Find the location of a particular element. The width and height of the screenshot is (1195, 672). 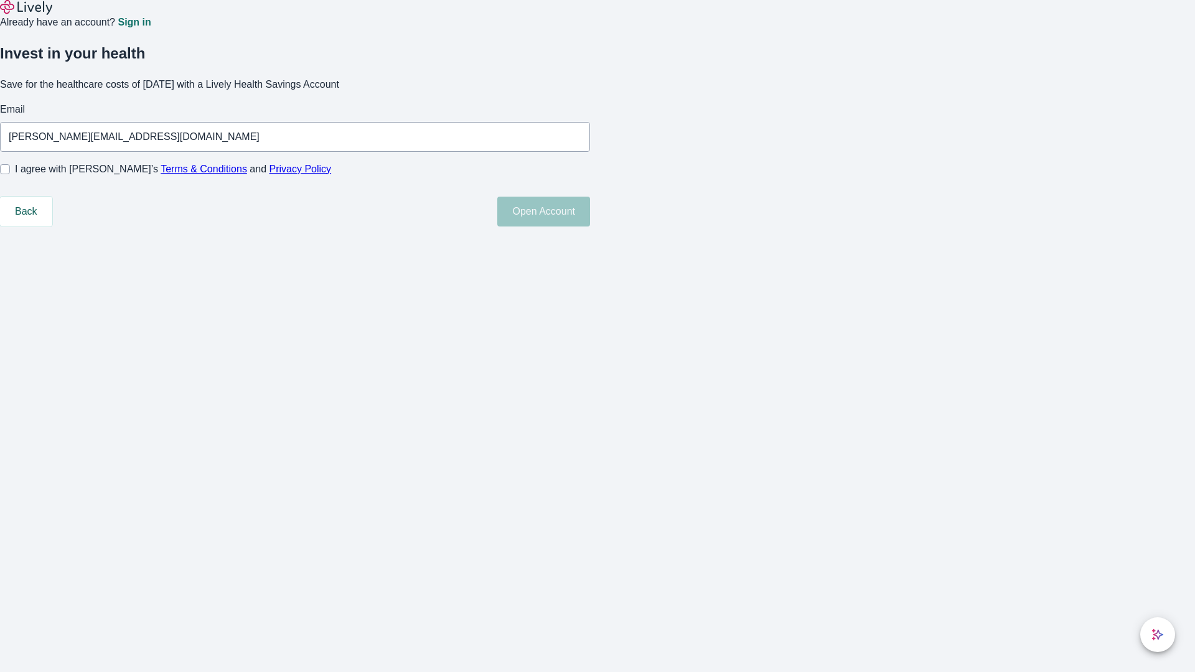

a: Sign in is located at coordinates (134, 22).